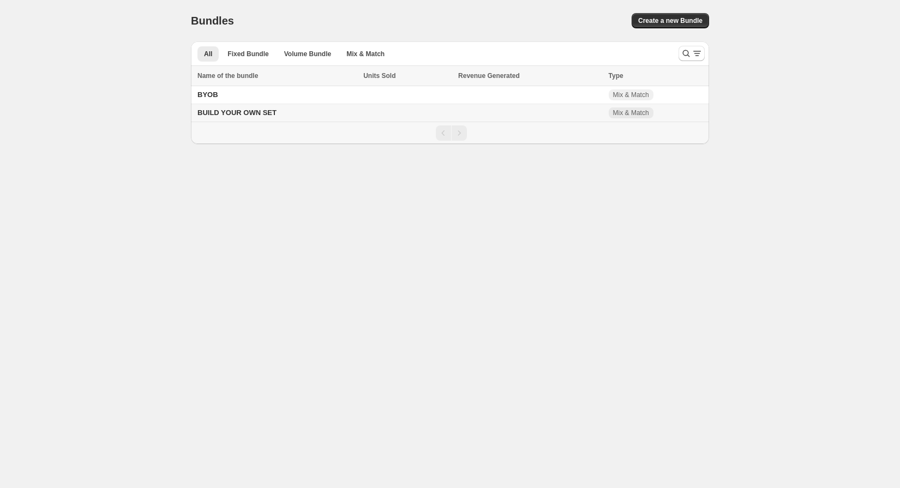 The image size is (900, 488). What do you see at coordinates (212, 21) in the screenshot?
I see `h1: Bundles` at bounding box center [212, 21].